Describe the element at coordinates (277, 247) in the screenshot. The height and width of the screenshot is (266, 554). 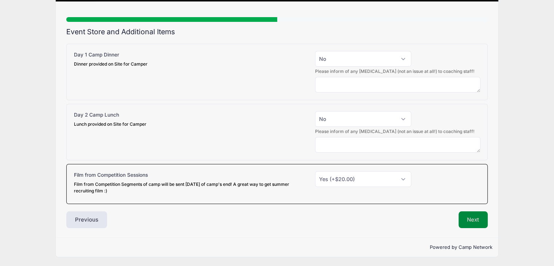
I see `p: Powered by Camp Network` at that location.